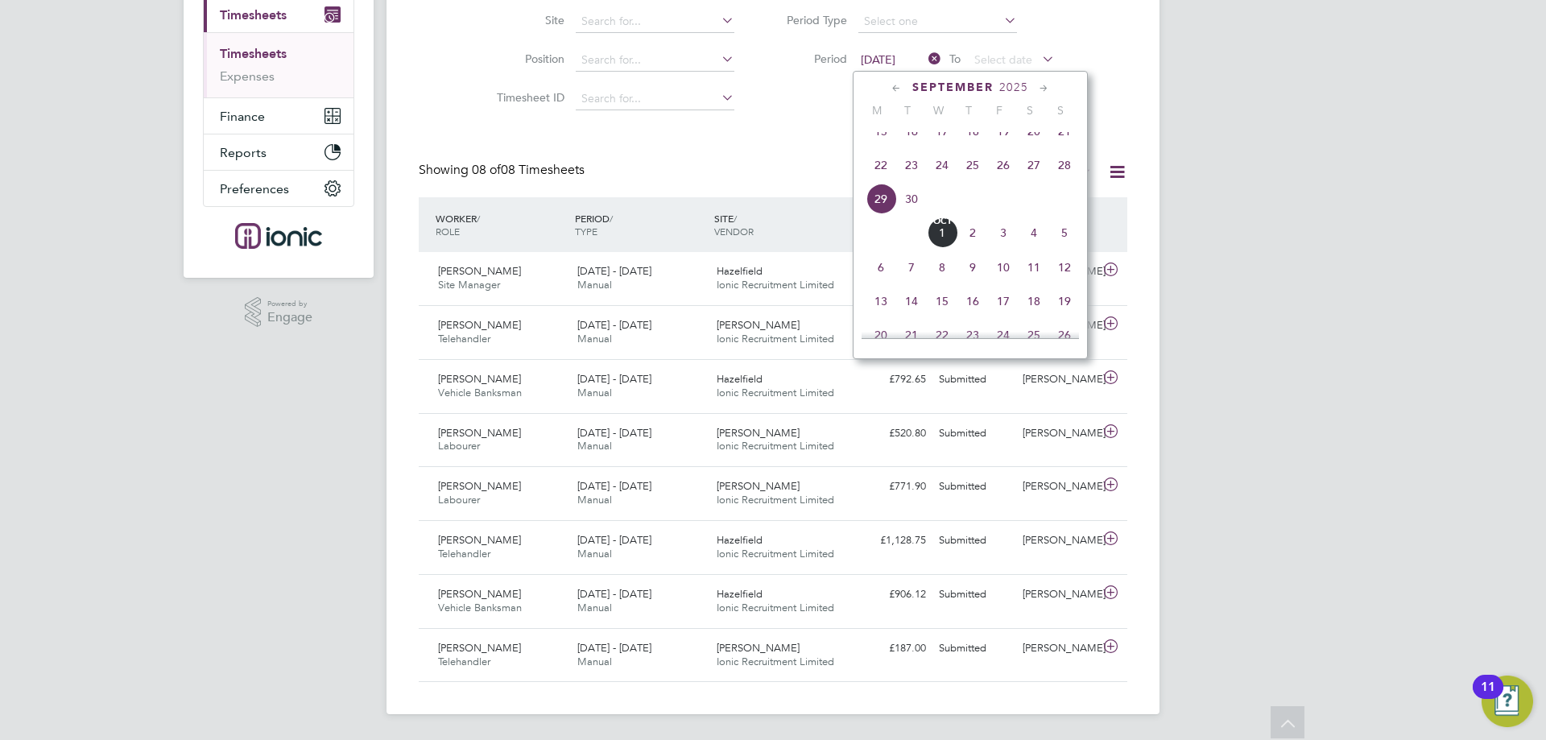 The height and width of the screenshot is (740, 1546). I want to click on div: £1,320.00, so click(890, 271).